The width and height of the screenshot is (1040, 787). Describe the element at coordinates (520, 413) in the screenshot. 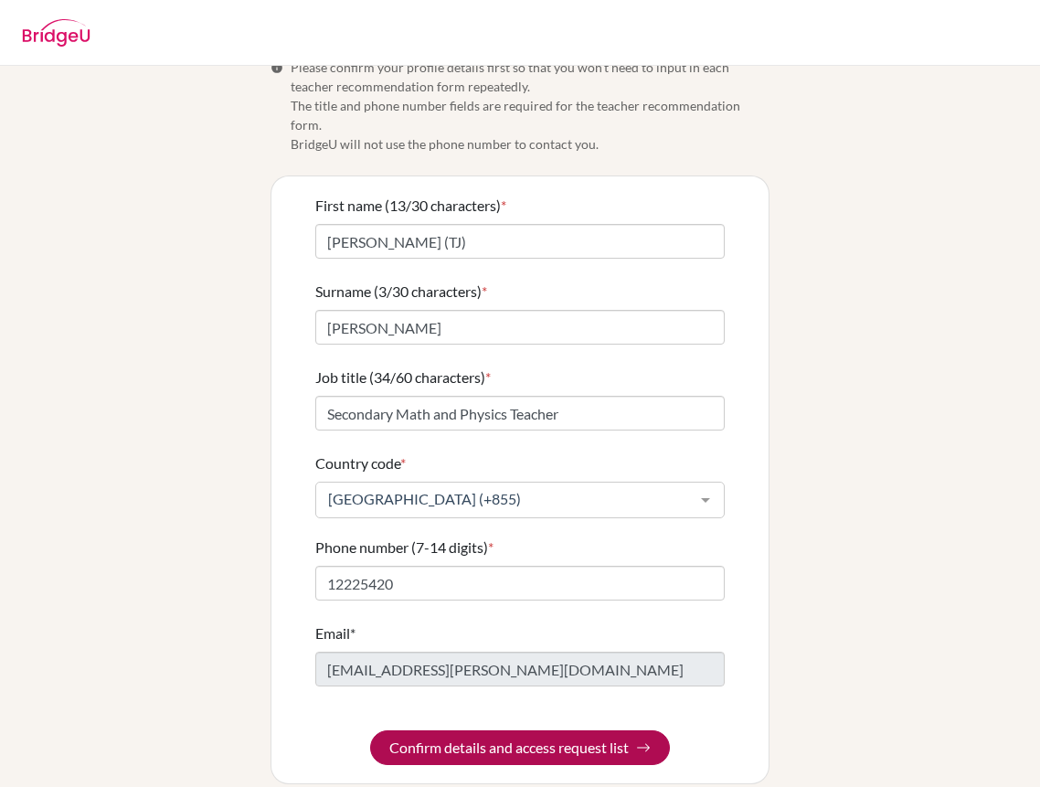

I see `input: Enter your job title` at that location.